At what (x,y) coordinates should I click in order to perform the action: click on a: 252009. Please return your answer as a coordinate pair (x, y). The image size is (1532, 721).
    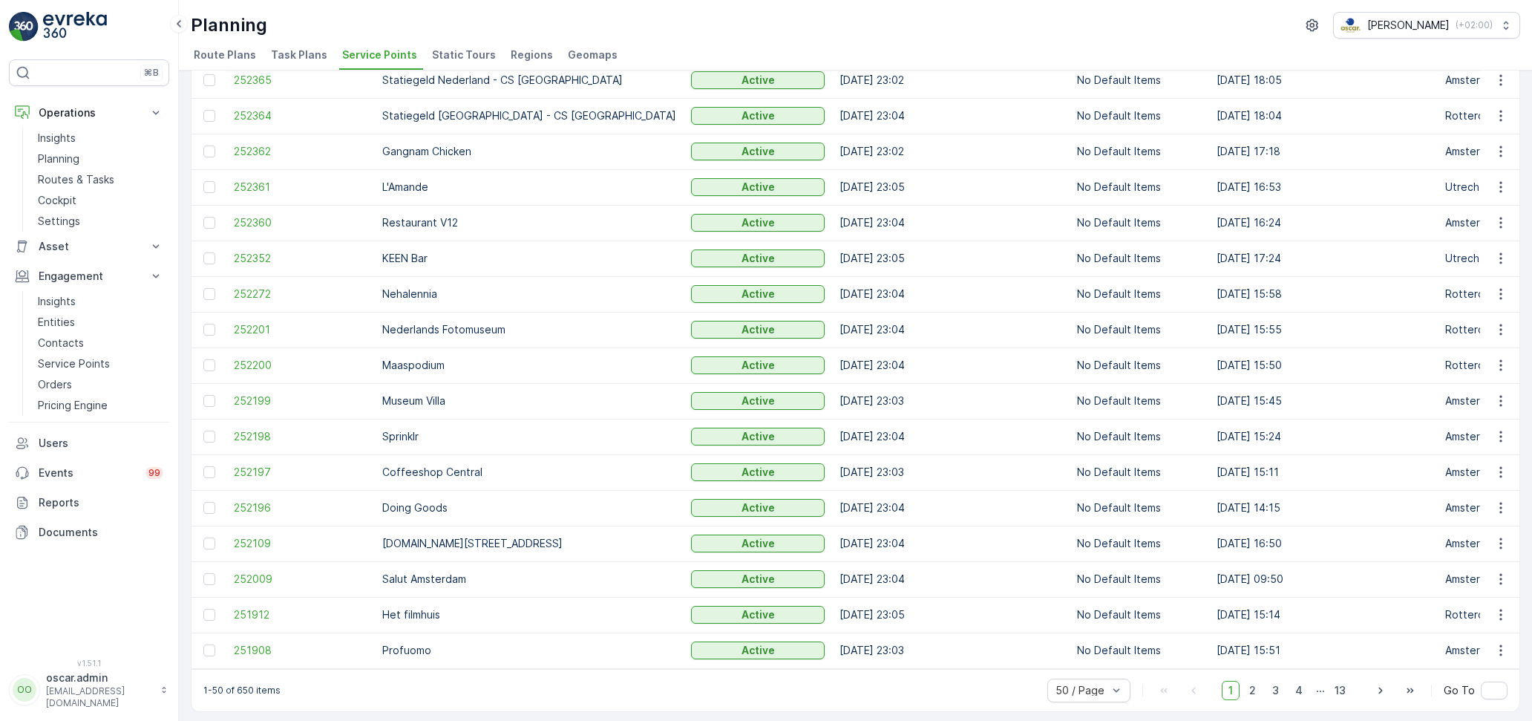
    Looking at the image, I should click on (301, 579).